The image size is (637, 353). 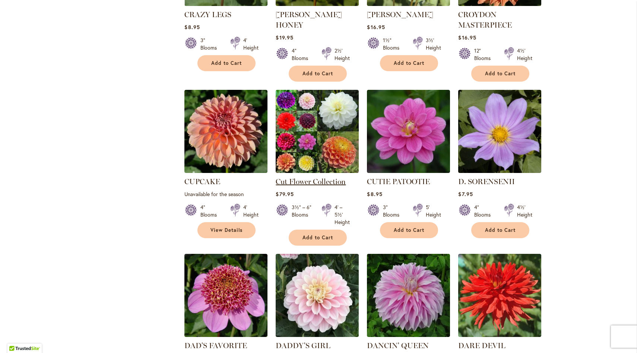 I want to click on span: $79.95, so click(x=284, y=194).